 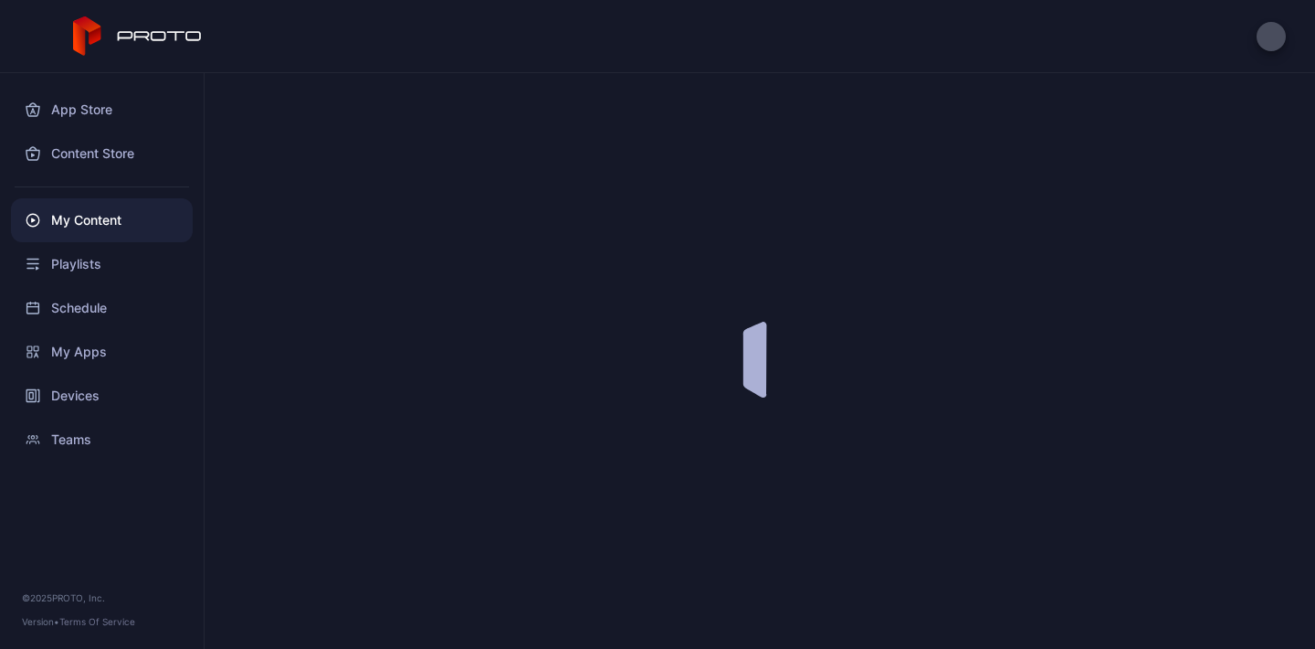 I want to click on a: Teams, so click(x=101, y=439).